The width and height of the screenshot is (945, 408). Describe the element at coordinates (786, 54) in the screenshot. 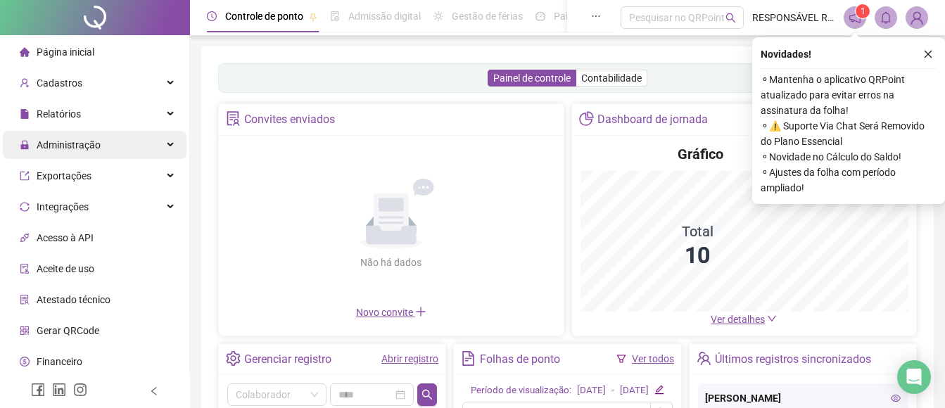

I see `span: Novidades !` at that location.